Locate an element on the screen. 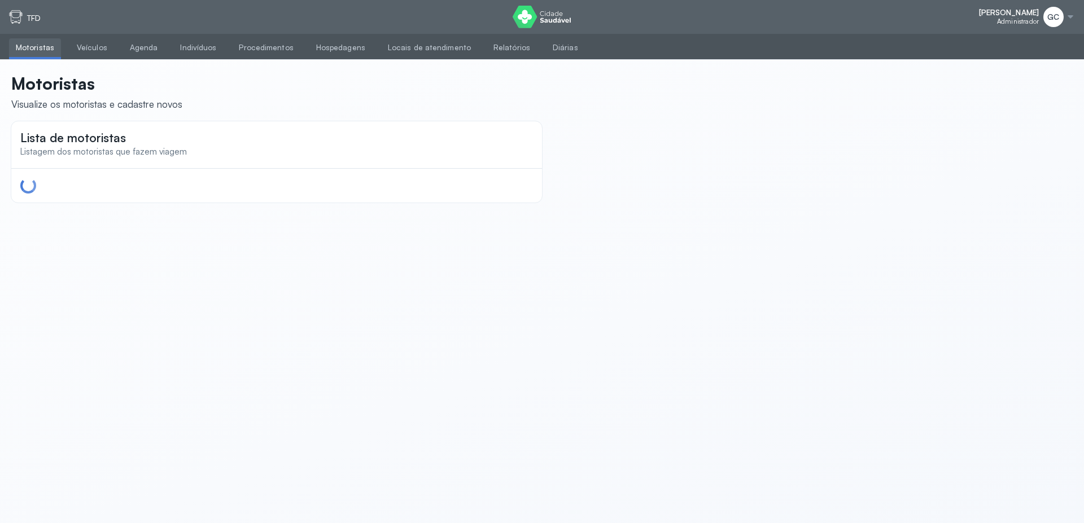 The image size is (1084, 523). span: Listagem dos motoristas que fazem viagem is located at coordinates (103, 151).